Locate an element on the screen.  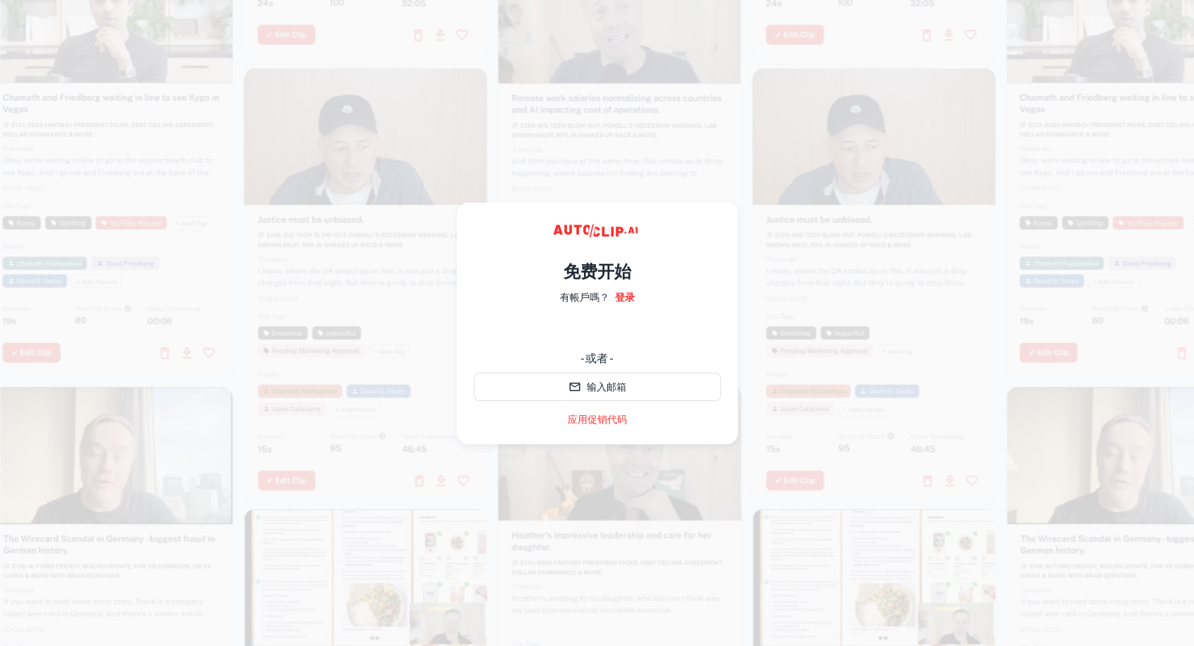
font: 输入邮箱 is located at coordinates (607, 387).